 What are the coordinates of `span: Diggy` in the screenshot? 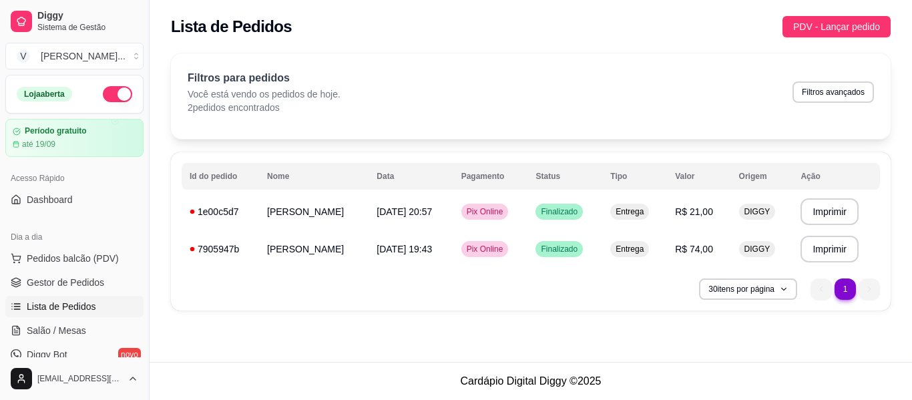 It's located at (87, 16).